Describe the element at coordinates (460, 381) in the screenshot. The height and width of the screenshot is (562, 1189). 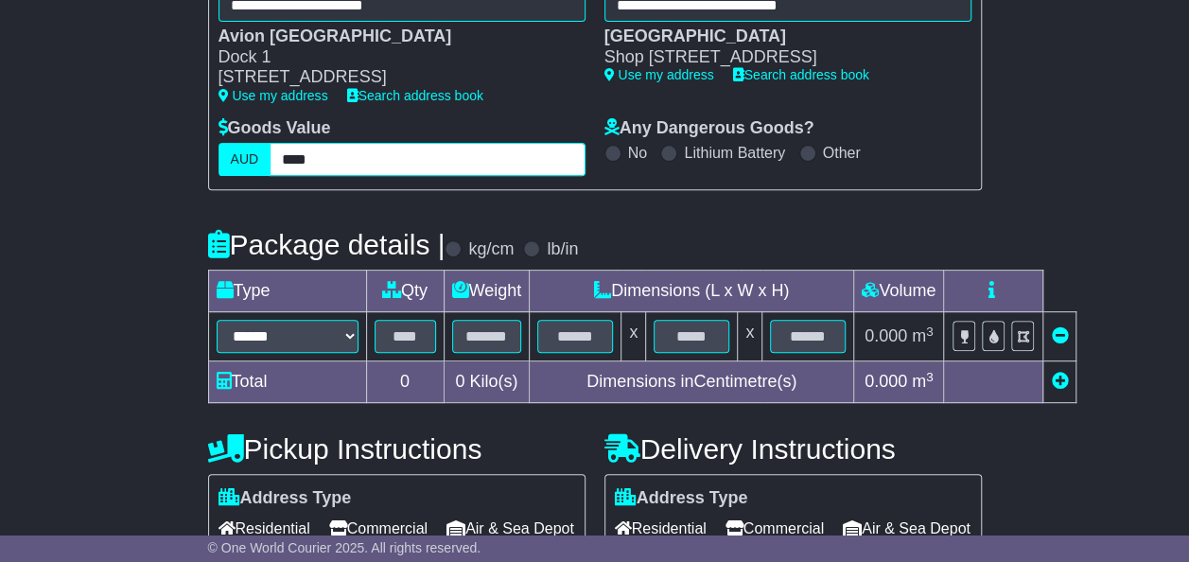
I see `span: 0` at that location.